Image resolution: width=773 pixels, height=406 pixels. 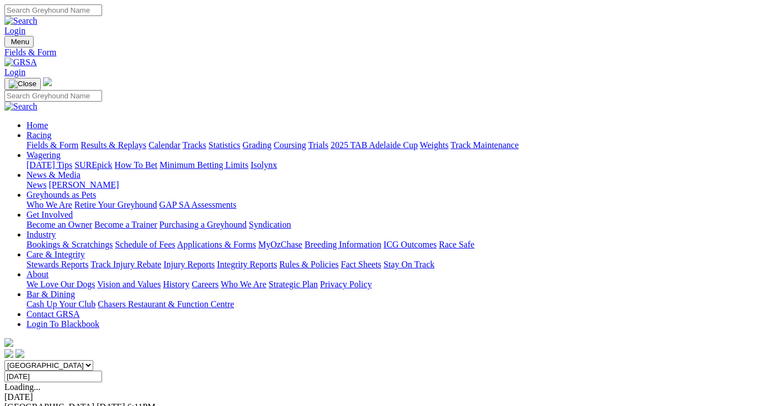 What do you see at coordinates (290, 145) in the screenshot?
I see `a: Coursing` at bounding box center [290, 145].